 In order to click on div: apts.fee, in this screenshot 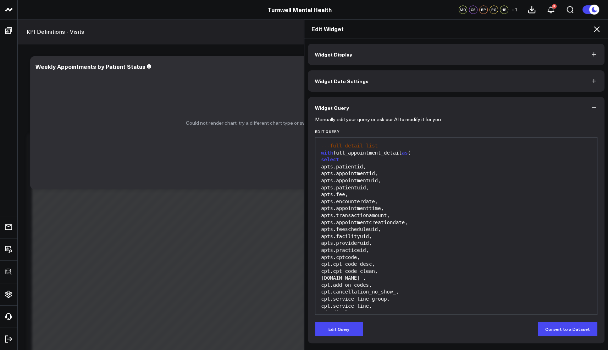, I will do `click(456, 194)`.